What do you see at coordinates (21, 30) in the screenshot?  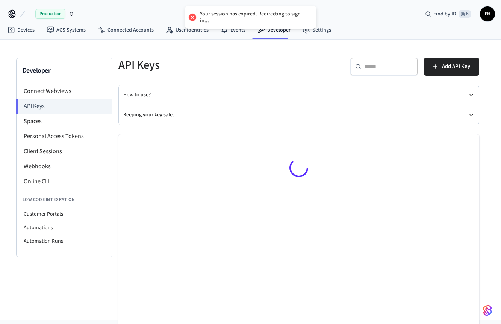 I see `a: Devices` at bounding box center [21, 30].